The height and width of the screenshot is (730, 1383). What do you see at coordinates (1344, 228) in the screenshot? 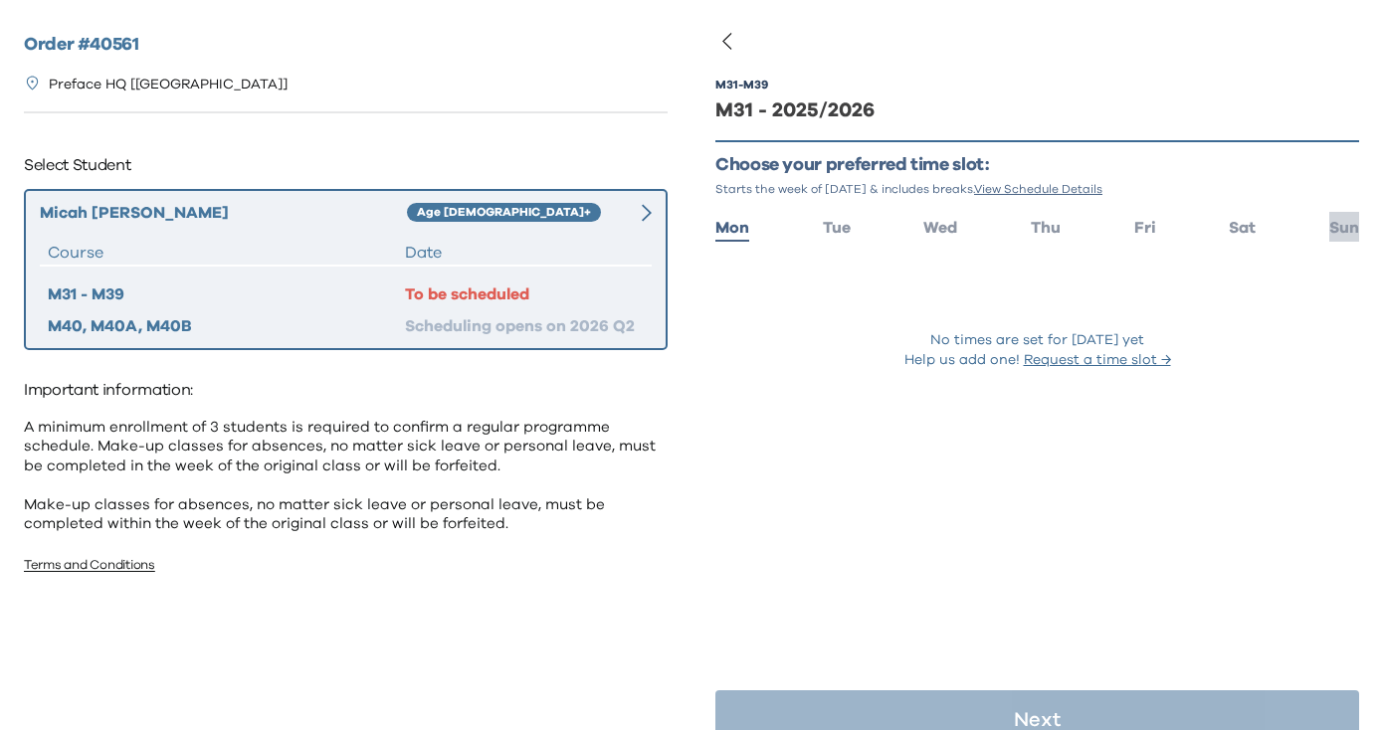
I see `span: Sun` at bounding box center [1344, 228].